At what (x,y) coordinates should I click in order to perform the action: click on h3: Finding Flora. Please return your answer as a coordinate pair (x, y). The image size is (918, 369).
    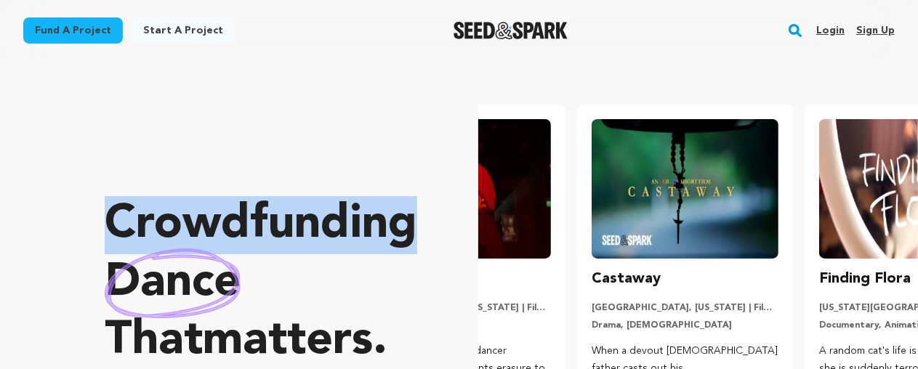
    Looking at the image, I should click on (865, 279).